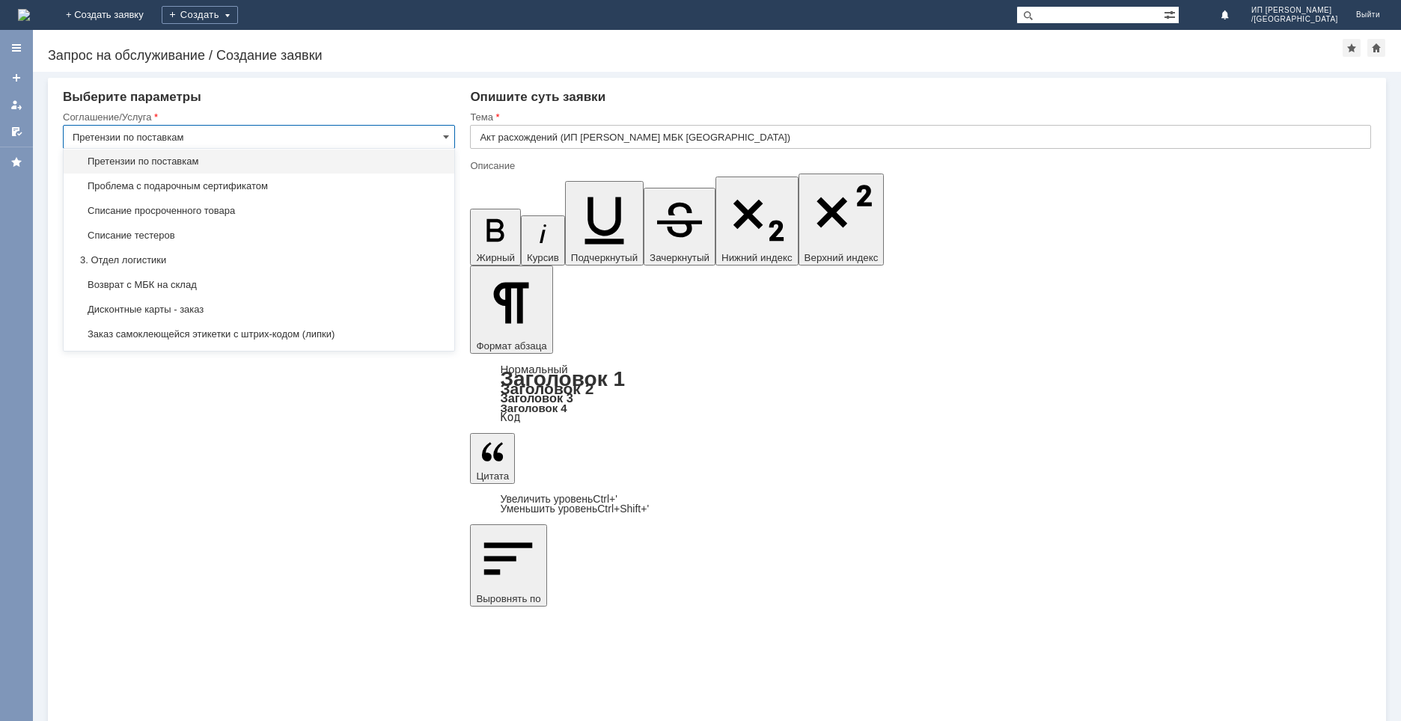 Image resolution: width=1401 pixels, height=721 pixels. Describe the element at coordinates (511, 310) in the screenshot. I see `button: Формат абзаца` at that location.